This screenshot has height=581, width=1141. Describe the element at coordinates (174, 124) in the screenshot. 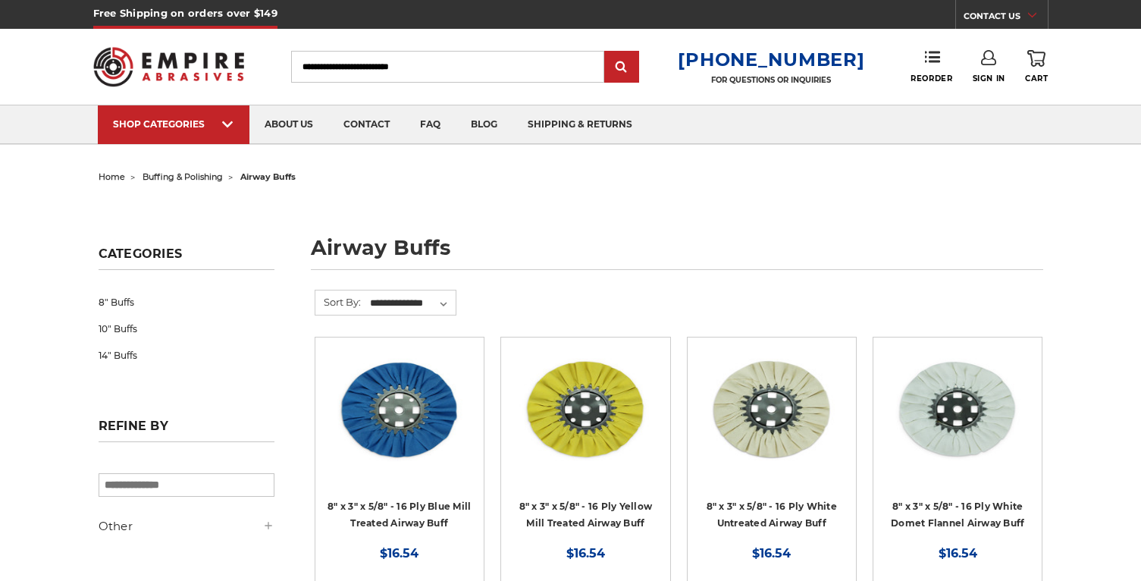

I see `div: SHOP CATEGORIES` at that location.